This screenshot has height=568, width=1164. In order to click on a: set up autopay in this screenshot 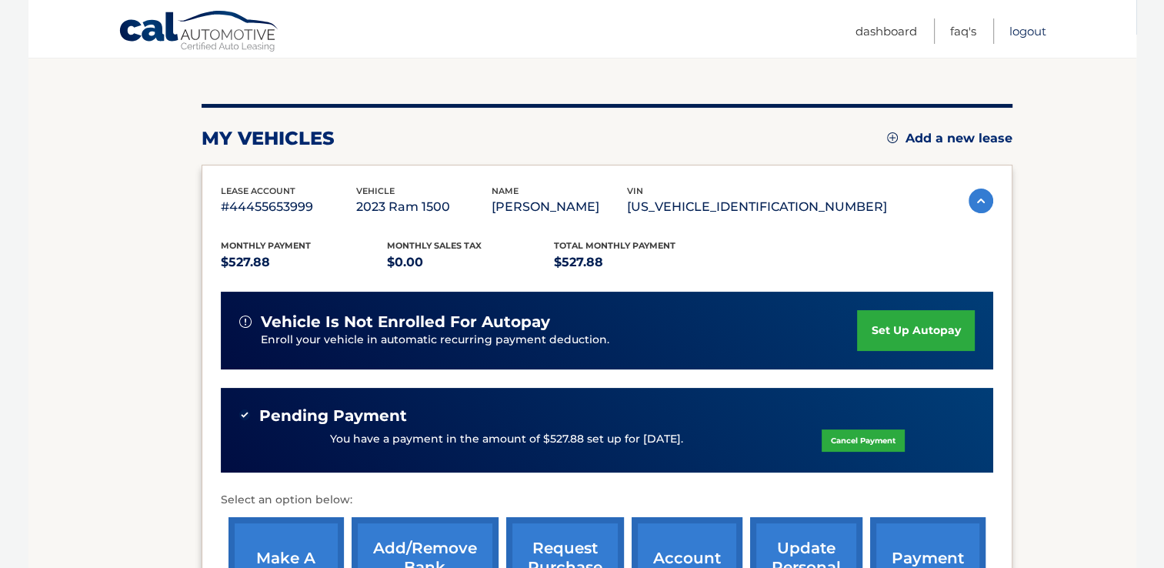, I will do `click(916, 330)`.